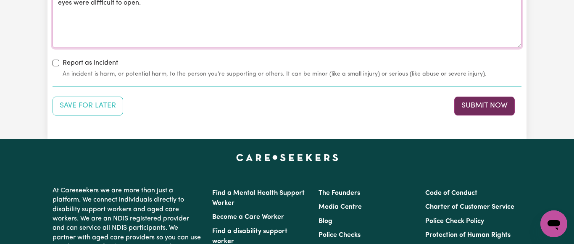 This screenshot has height=244, width=574. I want to click on a: Blog, so click(325, 222).